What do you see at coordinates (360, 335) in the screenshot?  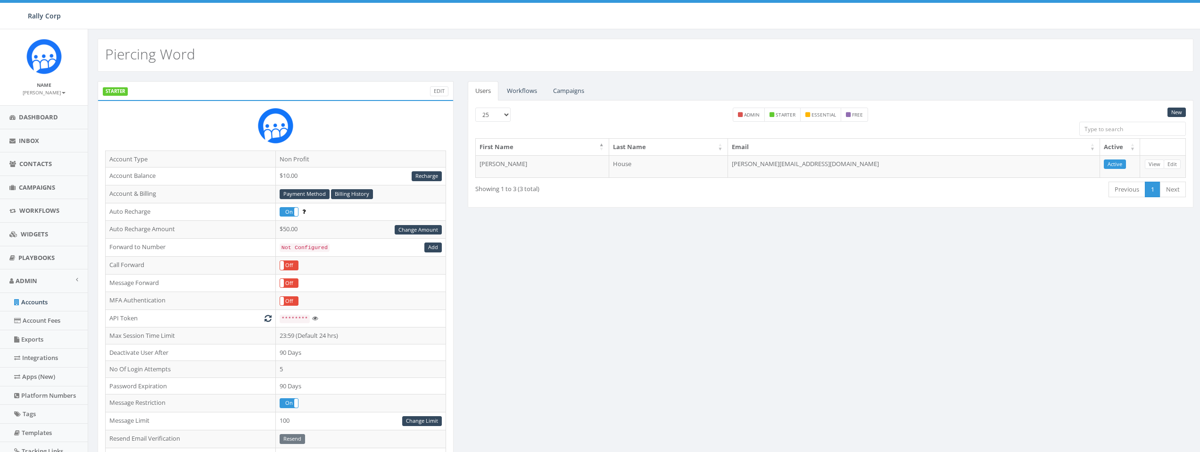 I see `td: 23:59 (Default 24 hrs)` at bounding box center [360, 335].